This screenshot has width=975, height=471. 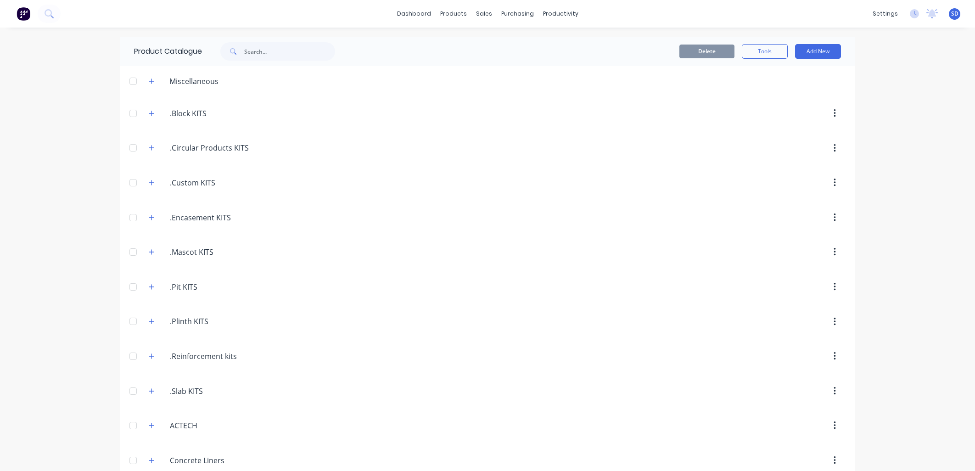 I want to click on div: Product Catalogue, so click(x=161, y=51).